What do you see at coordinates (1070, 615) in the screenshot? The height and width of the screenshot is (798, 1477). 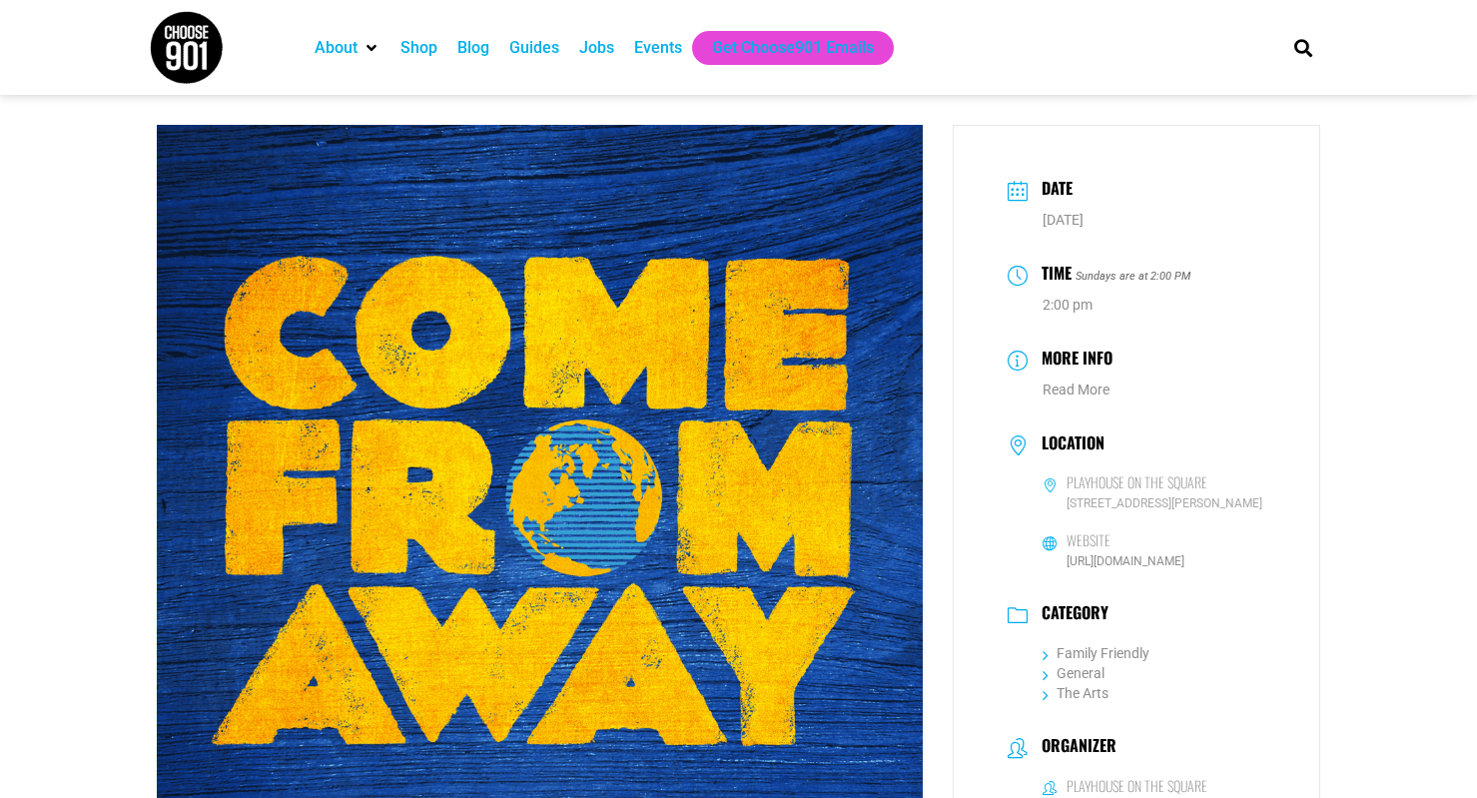 I see `h3: Category` at bounding box center [1070, 615].